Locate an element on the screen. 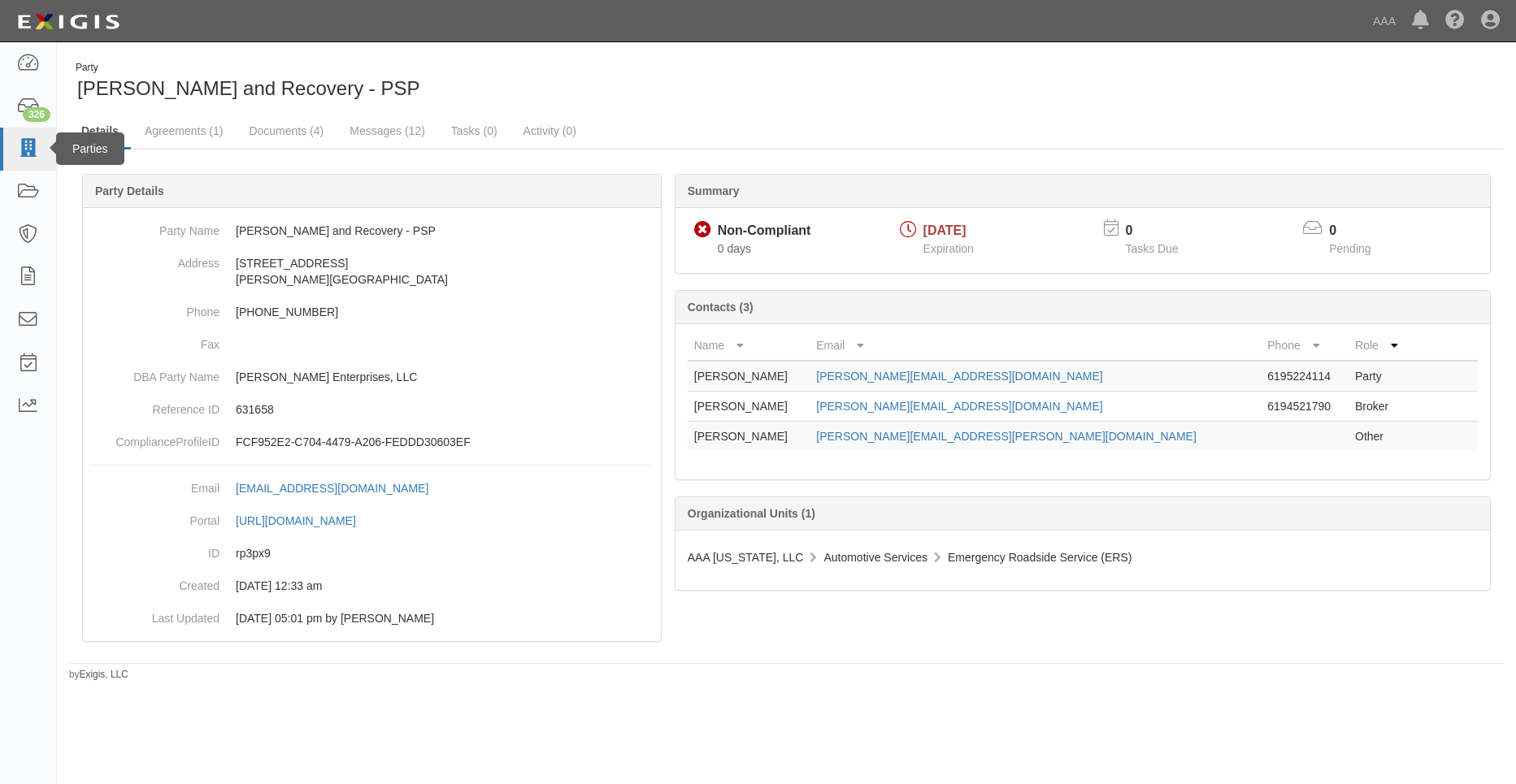 This screenshot has height=784, width=1516. dt: Created is located at coordinates (154, 582).